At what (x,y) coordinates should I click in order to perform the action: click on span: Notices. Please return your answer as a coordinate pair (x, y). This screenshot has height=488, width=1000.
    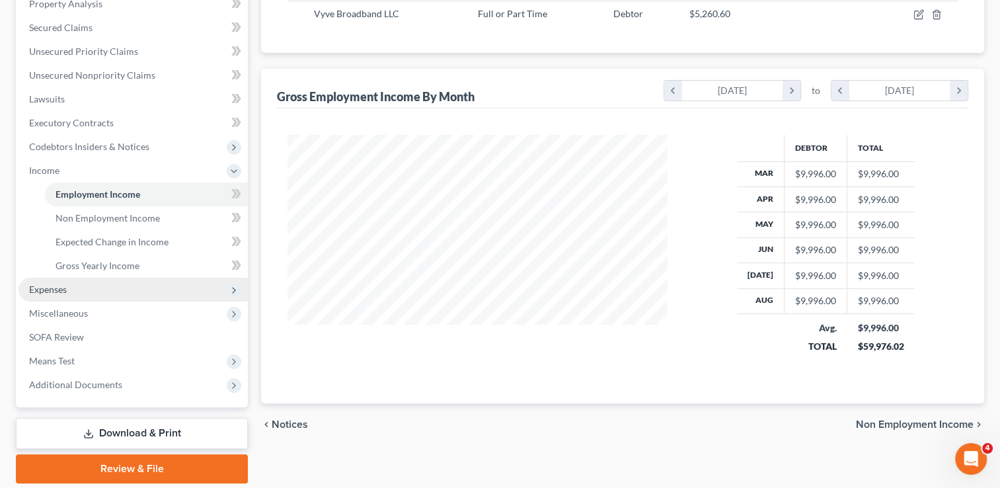
    Looking at the image, I should click on (290, 424).